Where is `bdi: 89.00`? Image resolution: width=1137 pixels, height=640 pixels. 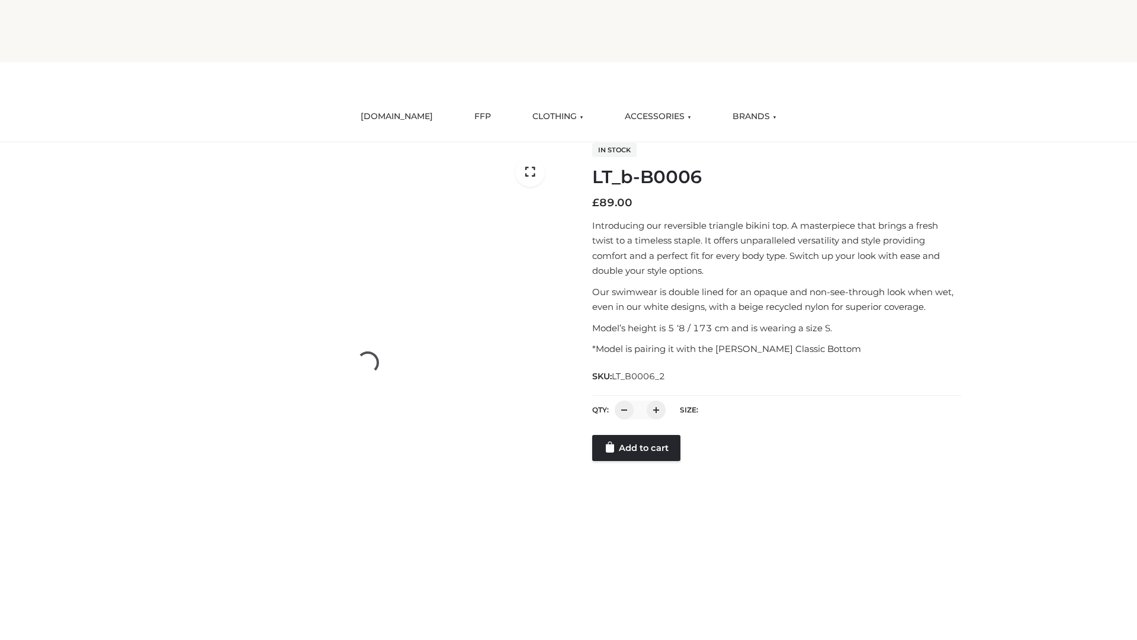
bdi: 89.00 is located at coordinates (612, 203).